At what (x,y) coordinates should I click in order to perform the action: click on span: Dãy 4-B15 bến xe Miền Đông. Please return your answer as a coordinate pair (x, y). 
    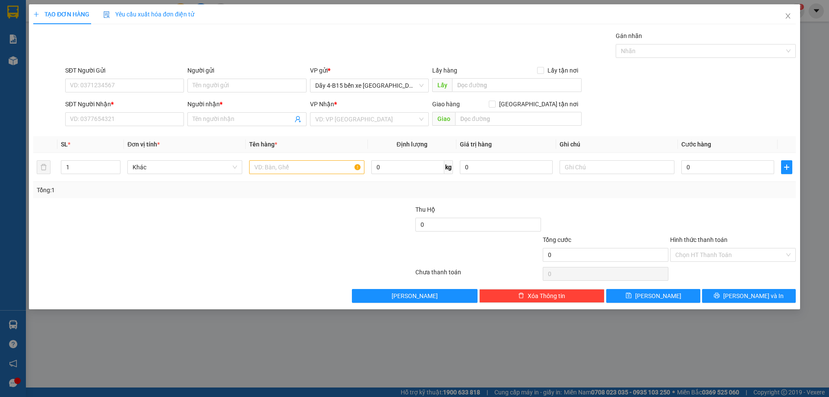
    Looking at the image, I should click on (369, 86).